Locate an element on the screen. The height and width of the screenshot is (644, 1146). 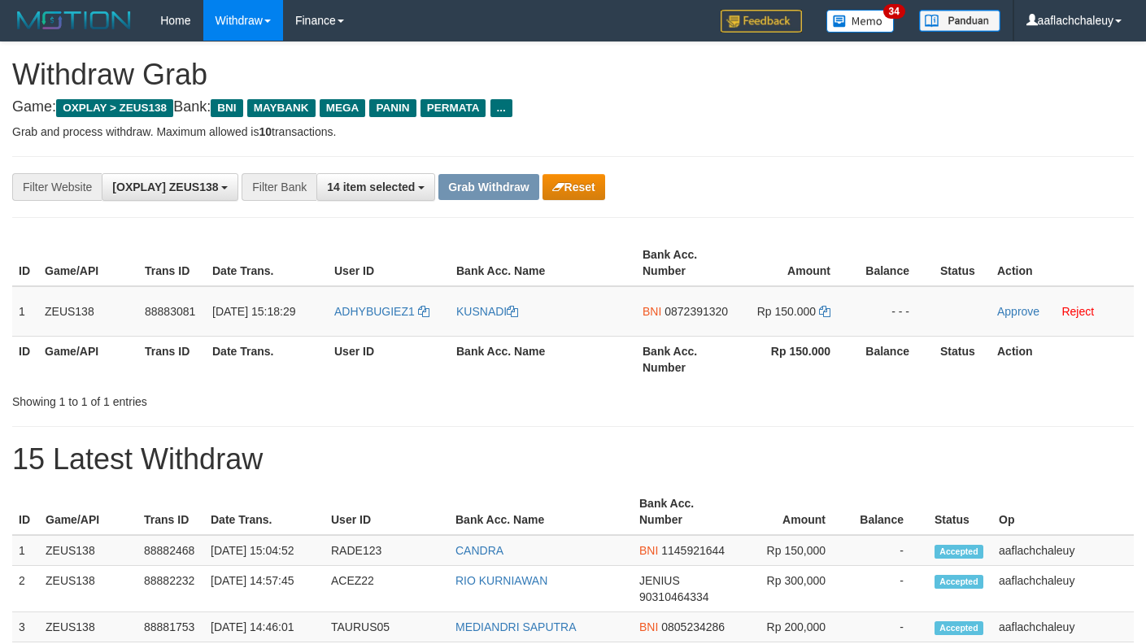
td: Rp 200,000 is located at coordinates (792, 627).